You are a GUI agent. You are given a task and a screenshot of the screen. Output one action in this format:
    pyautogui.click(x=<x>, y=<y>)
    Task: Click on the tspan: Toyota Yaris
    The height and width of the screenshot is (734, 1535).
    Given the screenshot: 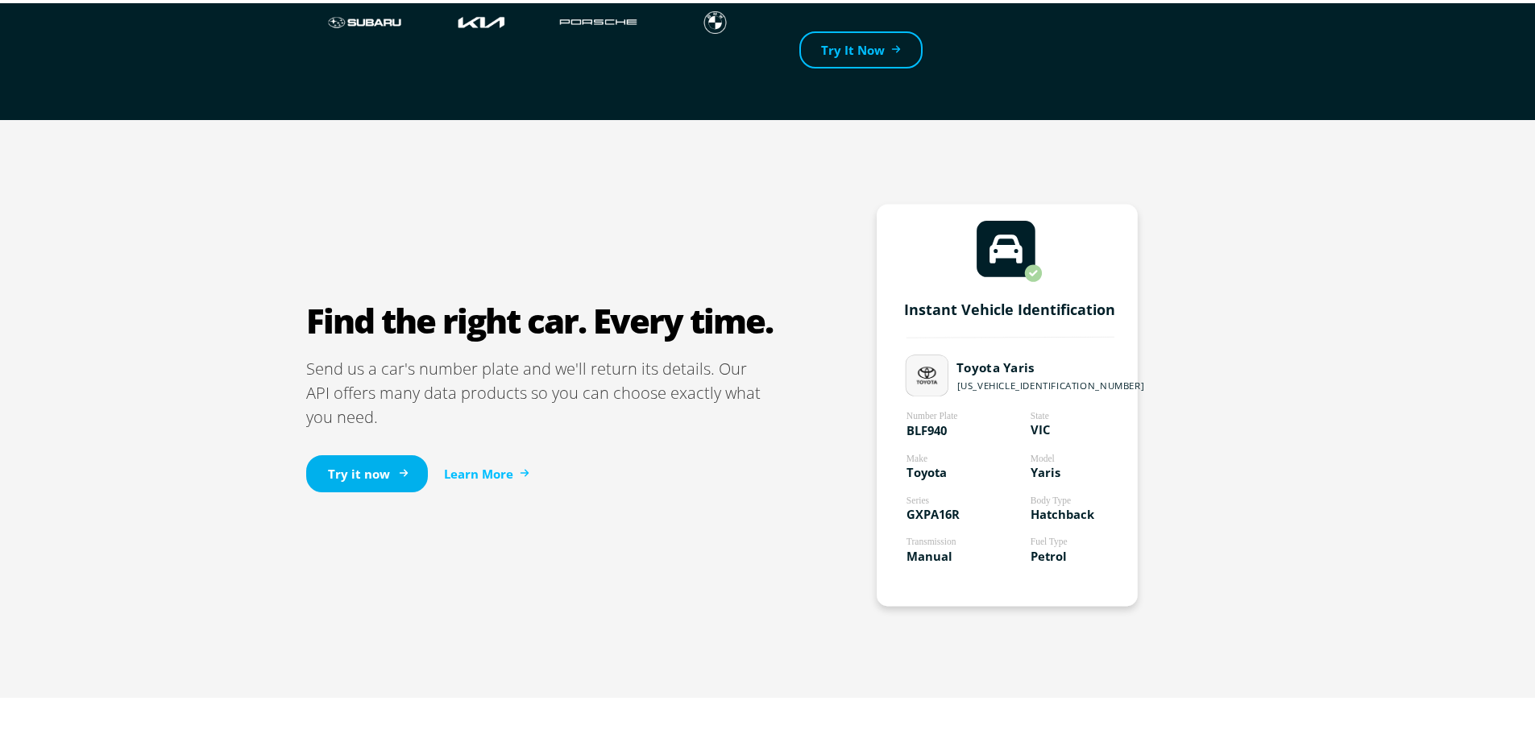 What is the action you would take?
    pyautogui.click(x=996, y=365)
    